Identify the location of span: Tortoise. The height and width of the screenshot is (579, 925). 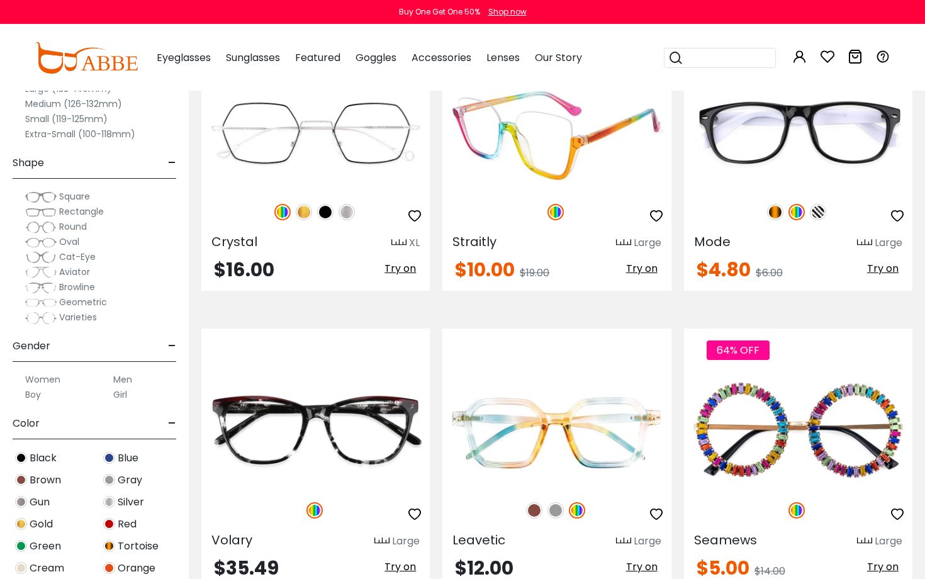
(138, 546).